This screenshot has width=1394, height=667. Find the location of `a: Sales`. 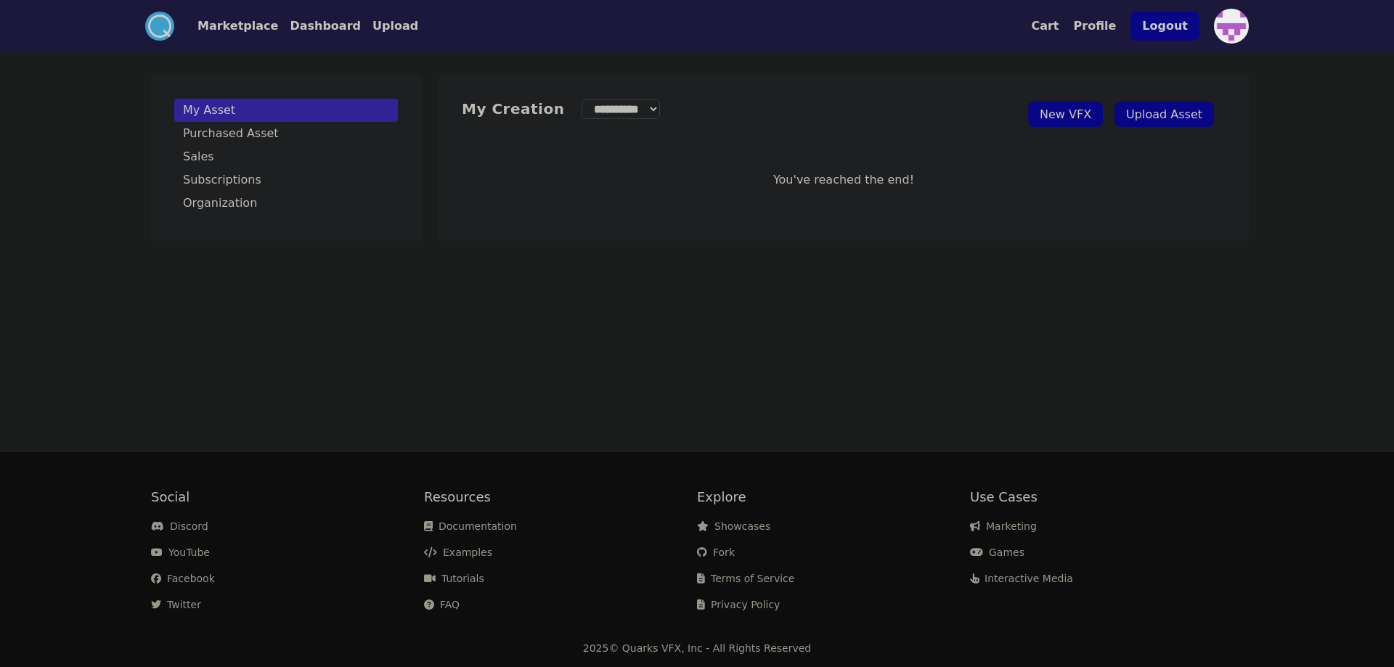

a: Sales is located at coordinates (286, 157).